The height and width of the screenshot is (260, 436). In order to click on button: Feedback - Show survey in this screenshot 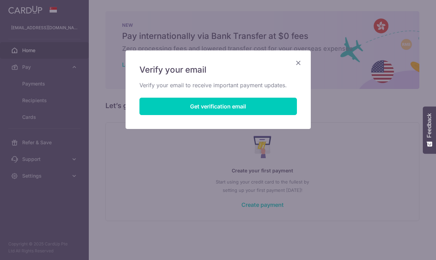, I will do `click(430, 130)`.